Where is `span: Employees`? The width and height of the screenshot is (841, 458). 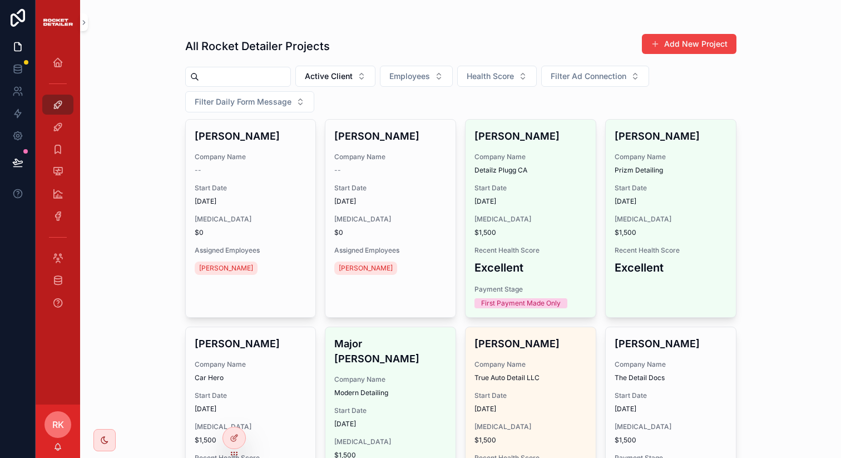 span: Employees is located at coordinates (409, 76).